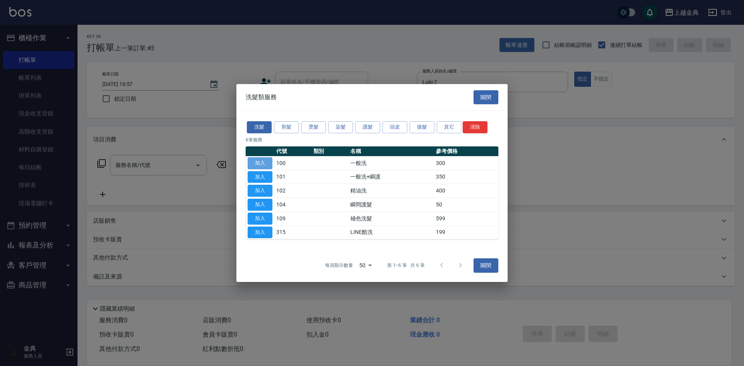  Describe the element at coordinates (259, 127) in the screenshot. I see `button: 洗髮` at that location.